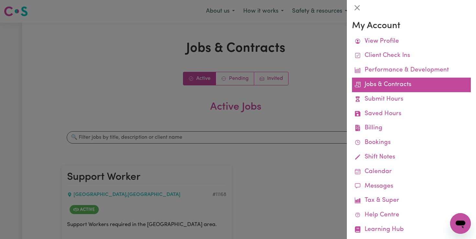  Describe the element at coordinates (411, 85) in the screenshot. I see `a: Jobs & Contracts` at that location.